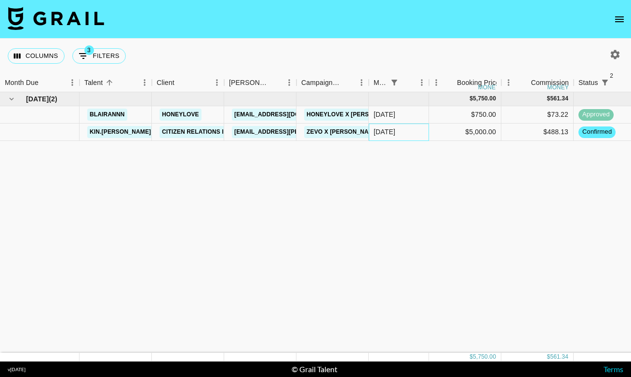  What do you see at coordinates (538, 115) in the screenshot?
I see `div: $73.22` at bounding box center [538, 115].